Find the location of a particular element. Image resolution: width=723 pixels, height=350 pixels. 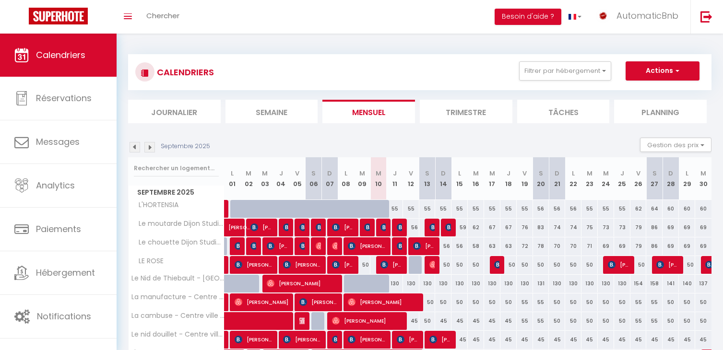

img: logout is located at coordinates (706, 16).